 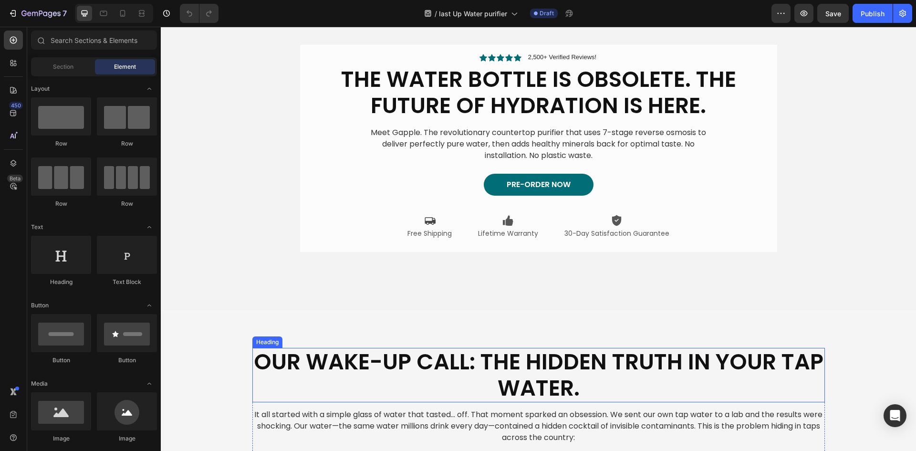 I want to click on p: 2,500+ Verified Reviews!, so click(x=401, y=31).